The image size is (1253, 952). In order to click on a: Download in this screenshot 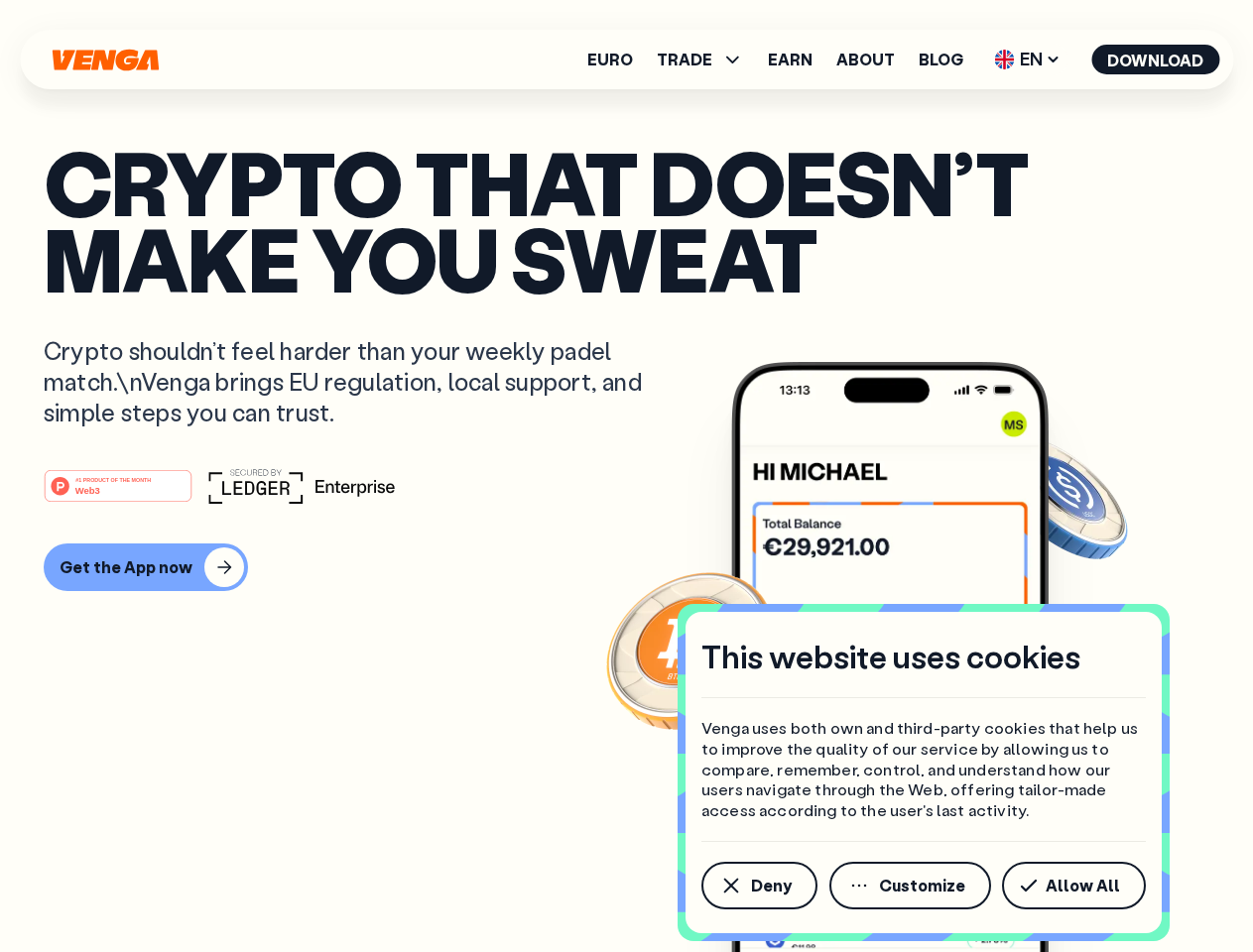, I will do `click(1155, 60)`.